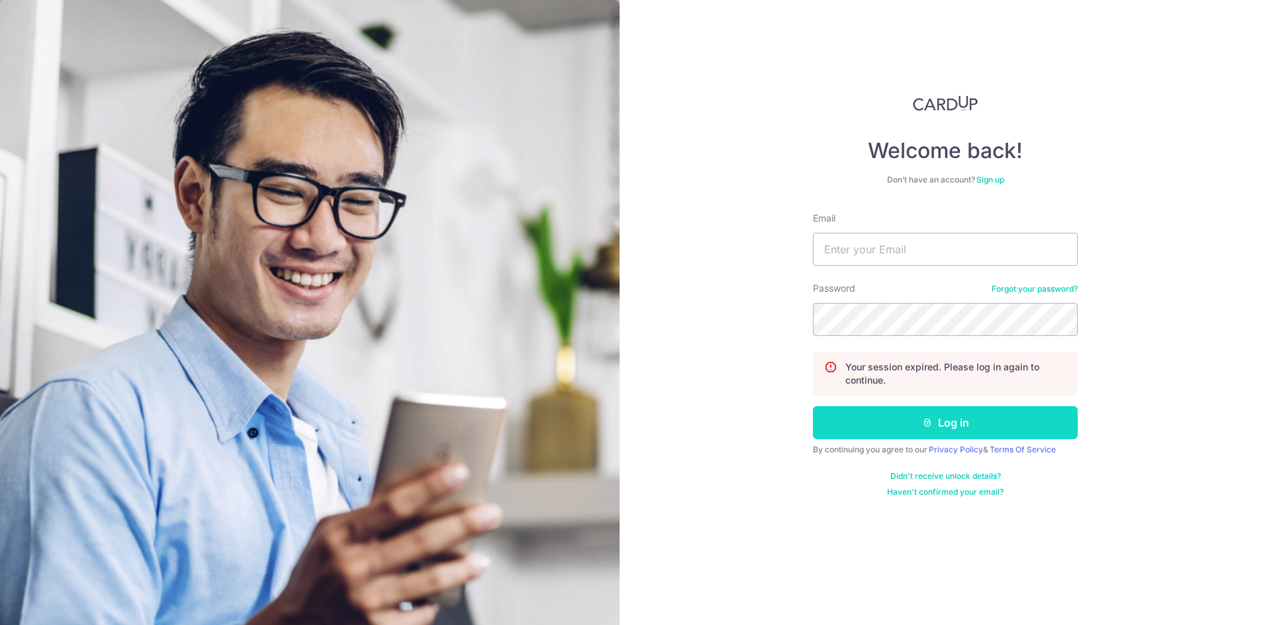 Image resolution: width=1271 pixels, height=625 pixels. I want to click on img: CardUp Logo, so click(945, 103).